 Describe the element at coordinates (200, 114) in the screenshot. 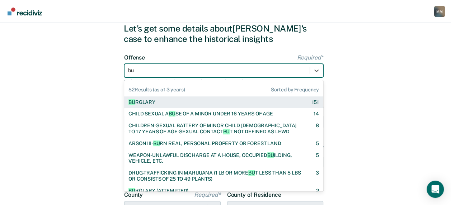

I see `div: CHILD SEXUAL A SE OF A MINOR UNDER 16 YEARS OF AGE` at that location.